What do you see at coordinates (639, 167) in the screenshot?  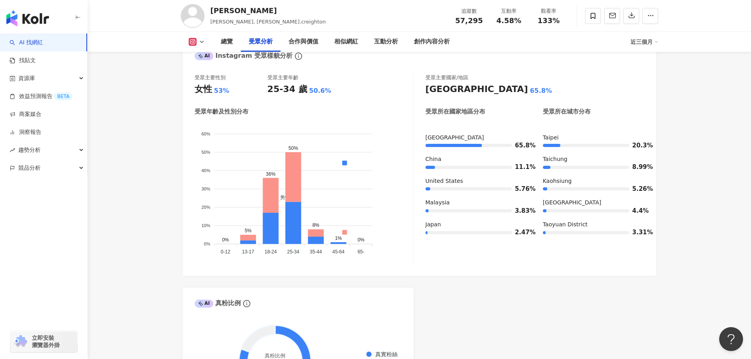 I see `span: 8.99%` at bounding box center [639, 167].